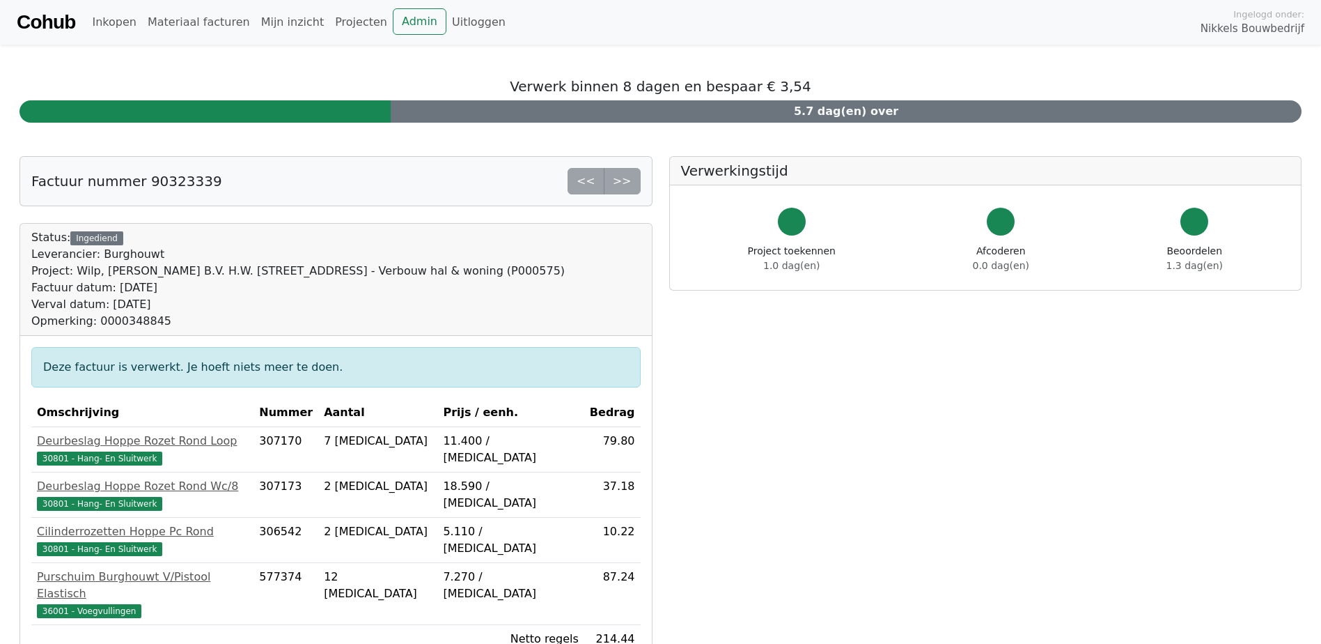  I want to click on span: 1.0 dag(en), so click(791, 265).